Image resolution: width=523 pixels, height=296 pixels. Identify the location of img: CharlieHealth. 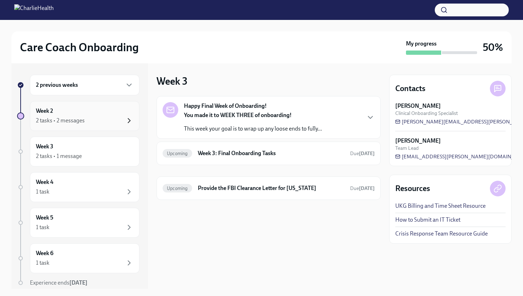
(34, 10).